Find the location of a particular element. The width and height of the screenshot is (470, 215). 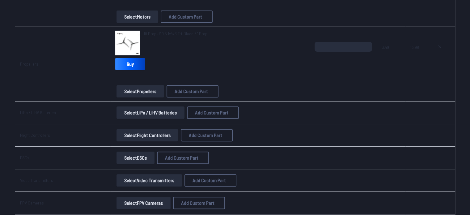

span: 13.96 is located at coordinates (416, 57).